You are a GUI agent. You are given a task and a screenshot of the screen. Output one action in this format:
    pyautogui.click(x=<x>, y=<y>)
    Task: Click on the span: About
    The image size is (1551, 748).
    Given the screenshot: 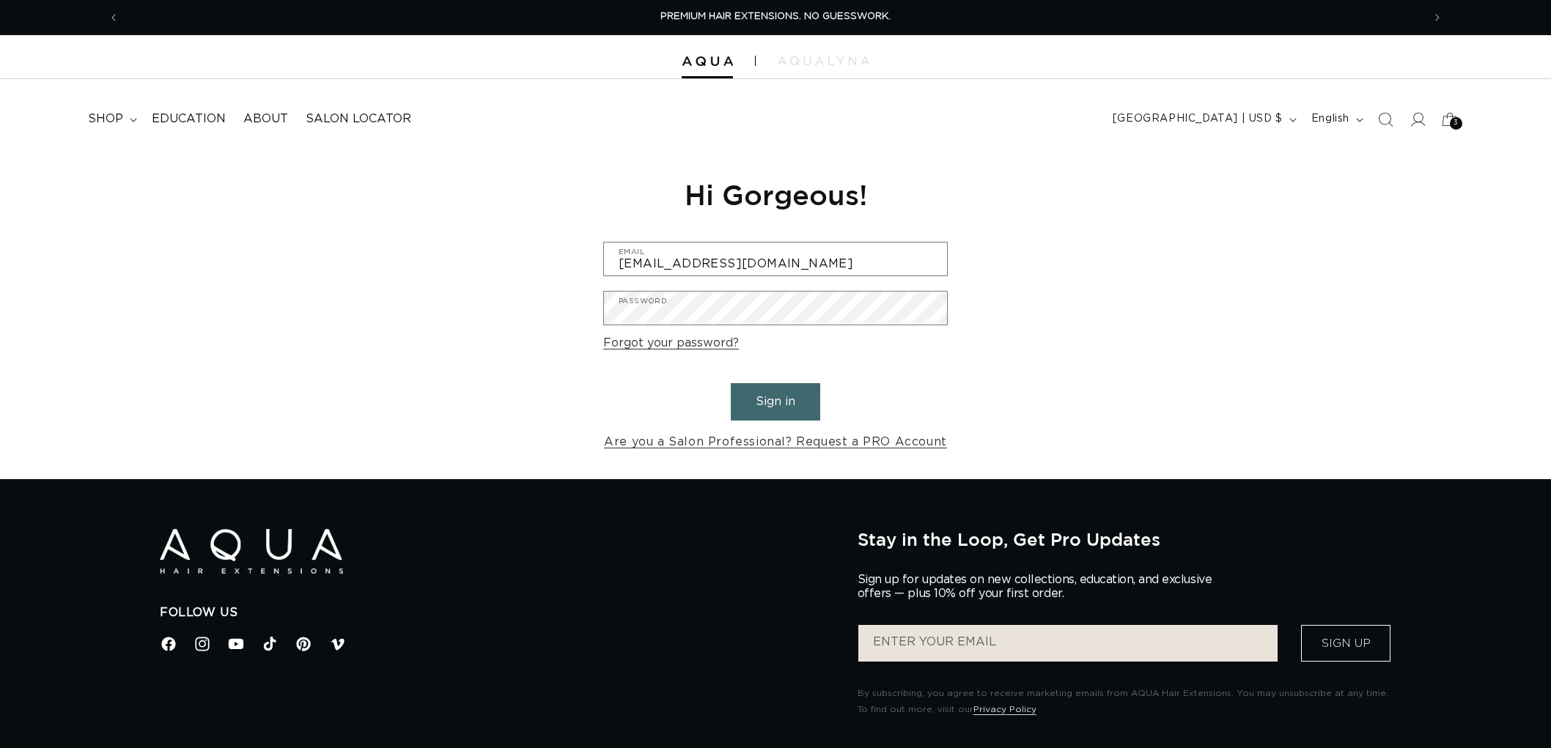 What is the action you would take?
    pyautogui.click(x=265, y=119)
    